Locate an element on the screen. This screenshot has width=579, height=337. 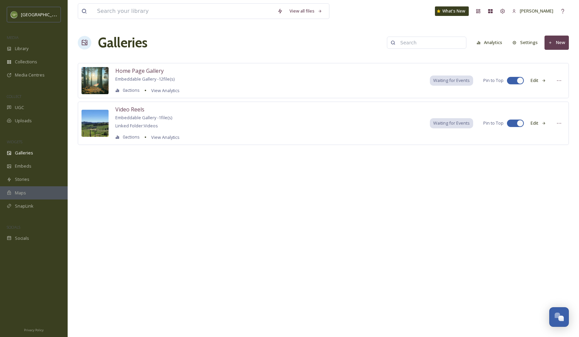
span: Media Centres is located at coordinates (30, 75).